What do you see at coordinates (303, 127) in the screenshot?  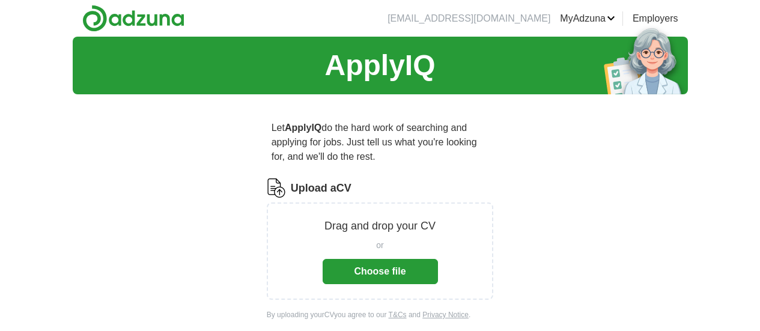 I see `strong: ApplyIQ` at bounding box center [303, 127].